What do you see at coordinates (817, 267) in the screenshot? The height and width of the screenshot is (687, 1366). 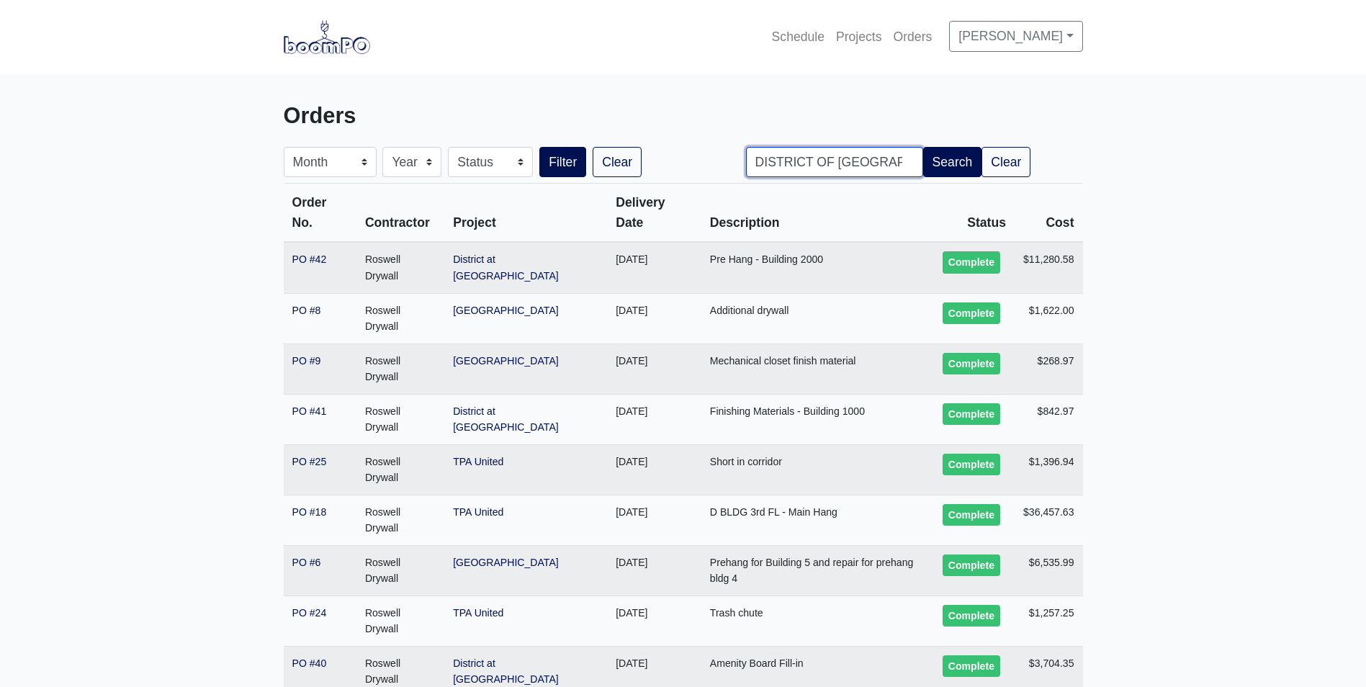 I see `td: Pre Hang - Building 2000` at bounding box center [817, 267].